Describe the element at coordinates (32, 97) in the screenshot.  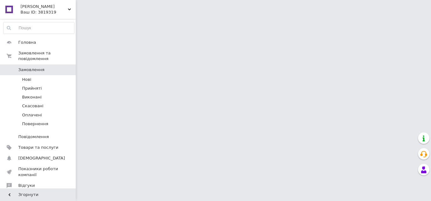
I see `span: Виконані` at that location.